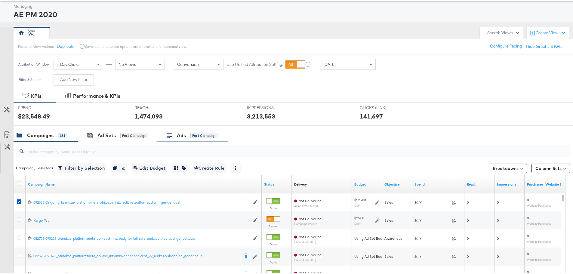 The height and width of the screenshot is (274, 573). Describe the element at coordinates (142, 201) in the screenshot. I see `div: 092525-Ongoing_brand:ae_platform:meta_obj:daba_int:credit-retention_aud:crm_gender:dual` at that location.